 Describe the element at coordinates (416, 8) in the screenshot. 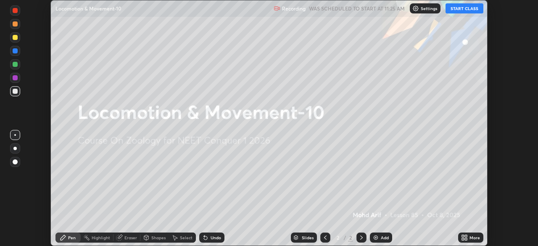

I see `img: class-settings-icons` at that location.